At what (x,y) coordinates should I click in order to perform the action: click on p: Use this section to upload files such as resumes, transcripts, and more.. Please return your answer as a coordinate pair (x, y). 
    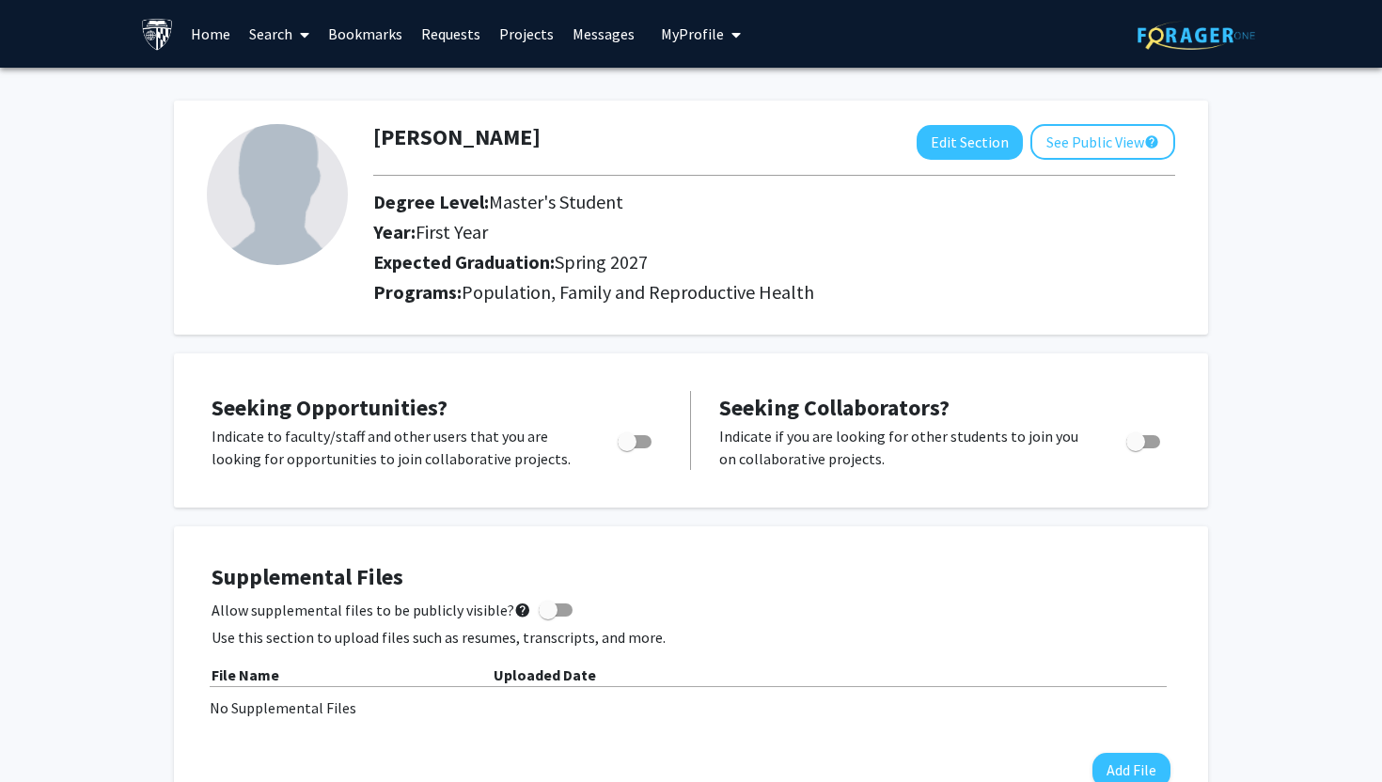
    Looking at the image, I should click on (691, 637).